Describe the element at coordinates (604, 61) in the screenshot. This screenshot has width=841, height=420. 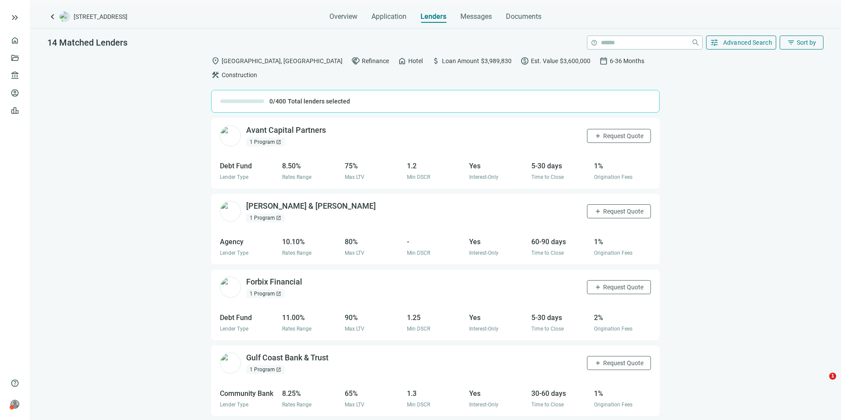
I see `span: calendar_today` at that location.